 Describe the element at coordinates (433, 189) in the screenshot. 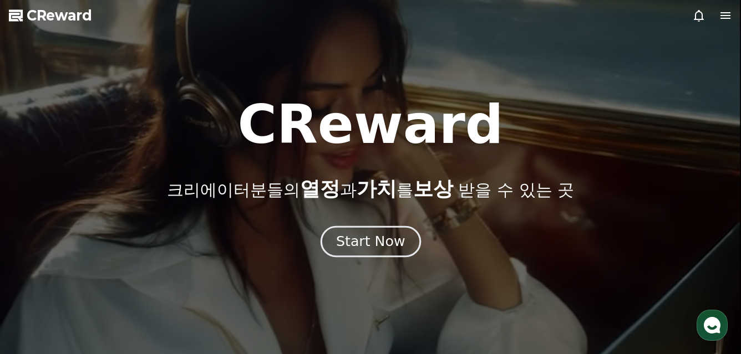

I see `span: 보상` at that location.